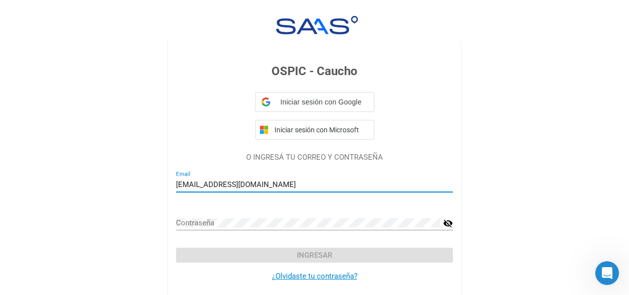 This screenshot has width=629, height=295. Describe the element at coordinates (314, 255) in the screenshot. I see `button: Ingresar` at that location.